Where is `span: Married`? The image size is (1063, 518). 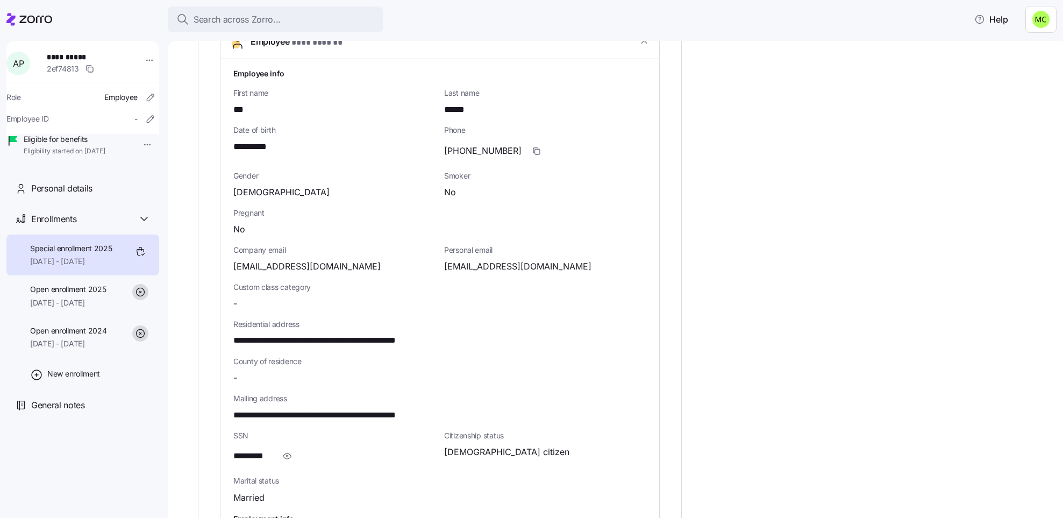
span: Married is located at coordinates (249, 497).